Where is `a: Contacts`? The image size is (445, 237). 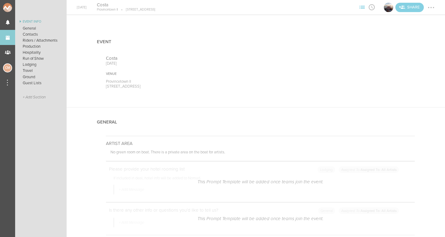 a: Contacts is located at coordinates (41, 34).